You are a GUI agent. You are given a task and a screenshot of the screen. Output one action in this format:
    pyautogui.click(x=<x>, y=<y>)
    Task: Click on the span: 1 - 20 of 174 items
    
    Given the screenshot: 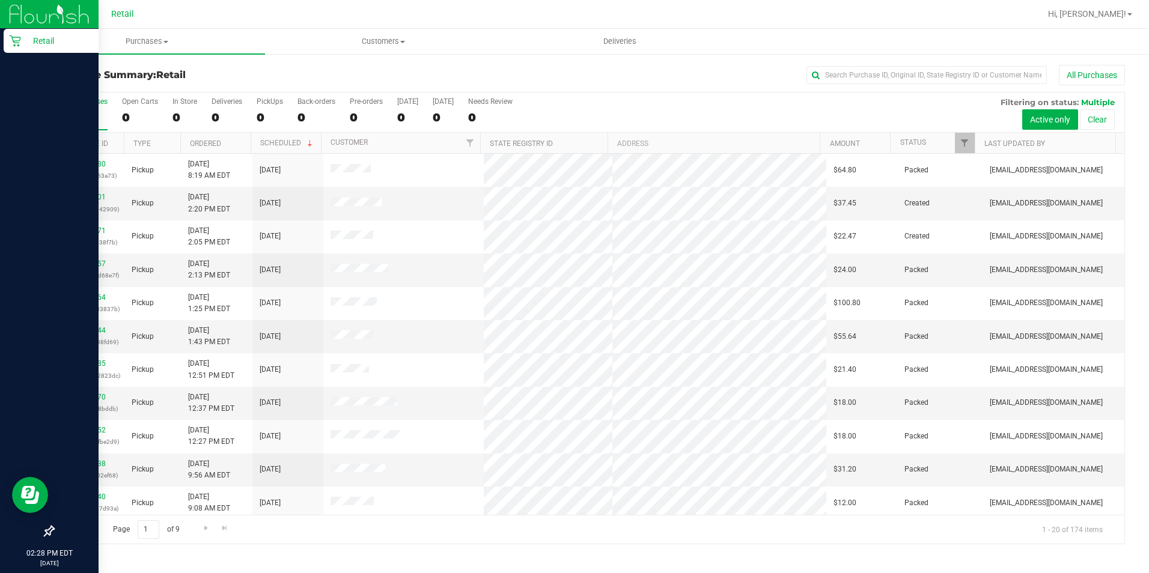 What is the action you would take?
    pyautogui.click(x=1072, y=529)
    